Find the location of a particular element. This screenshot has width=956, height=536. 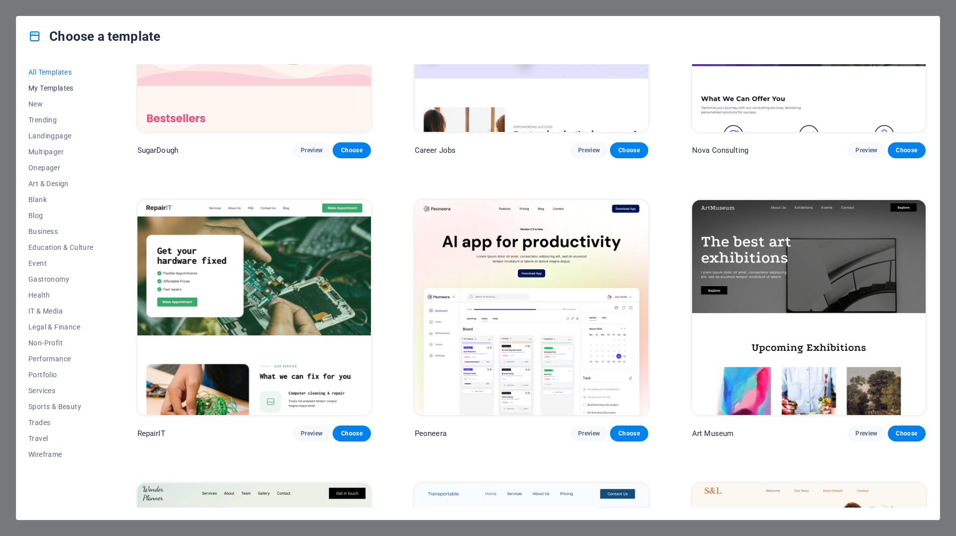

span: All Templates is located at coordinates (61, 72).